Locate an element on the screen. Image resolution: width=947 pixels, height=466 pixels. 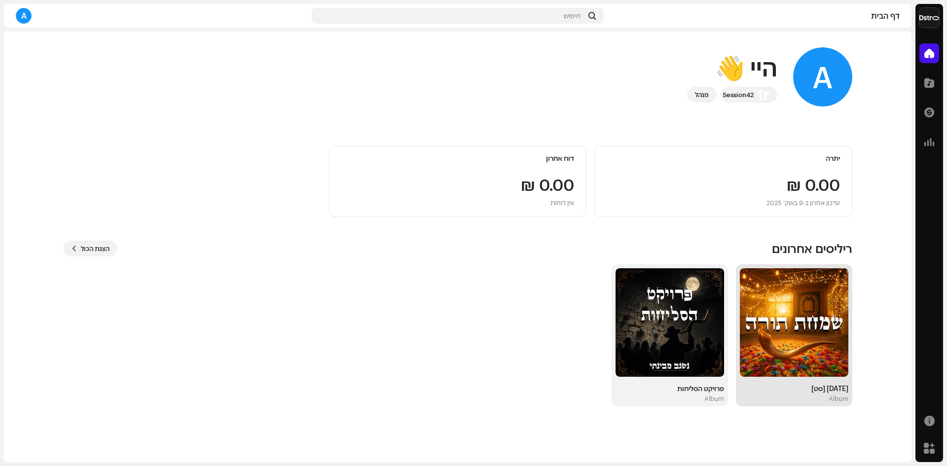
span: חיפוש is located at coordinates (572, 16).